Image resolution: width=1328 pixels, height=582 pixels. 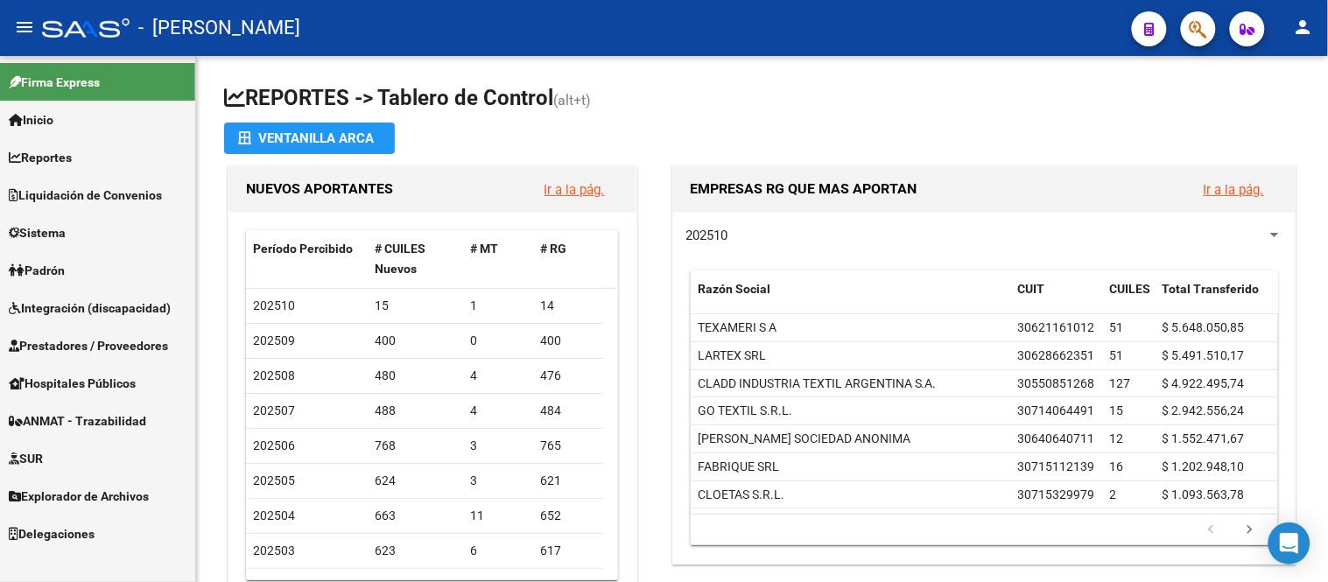 I want to click on span: CUIT, so click(x=1032, y=289).